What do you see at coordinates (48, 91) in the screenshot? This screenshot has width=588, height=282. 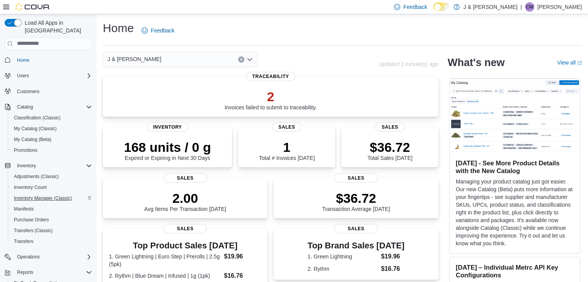 I see `button: Customers` at bounding box center [48, 91].